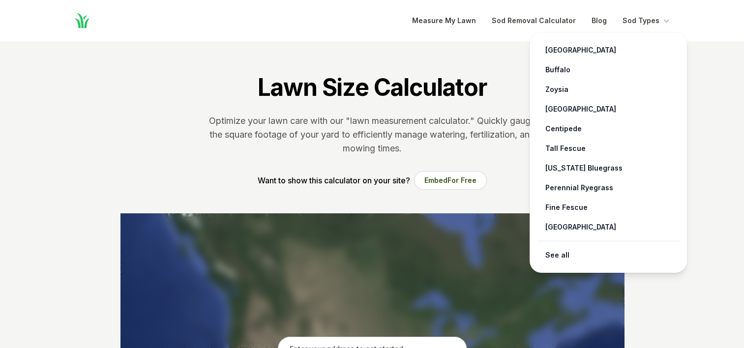  Describe the element at coordinates (372, 135) in the screenshot. I see `p: Optimize your lawn care with our "lawn measurement calculator." Quickly gauge the square footage ...` at that location.